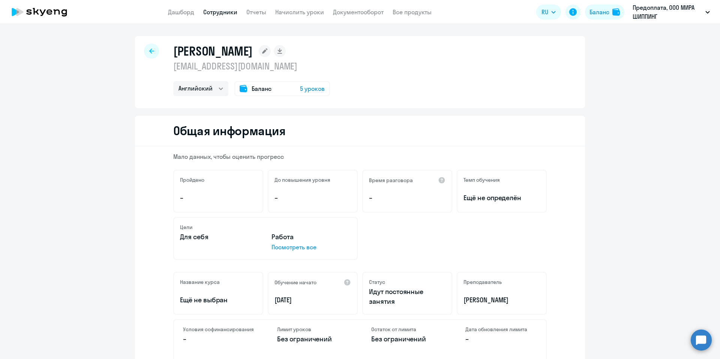  I want to click on img: balance, so click(616, 12).